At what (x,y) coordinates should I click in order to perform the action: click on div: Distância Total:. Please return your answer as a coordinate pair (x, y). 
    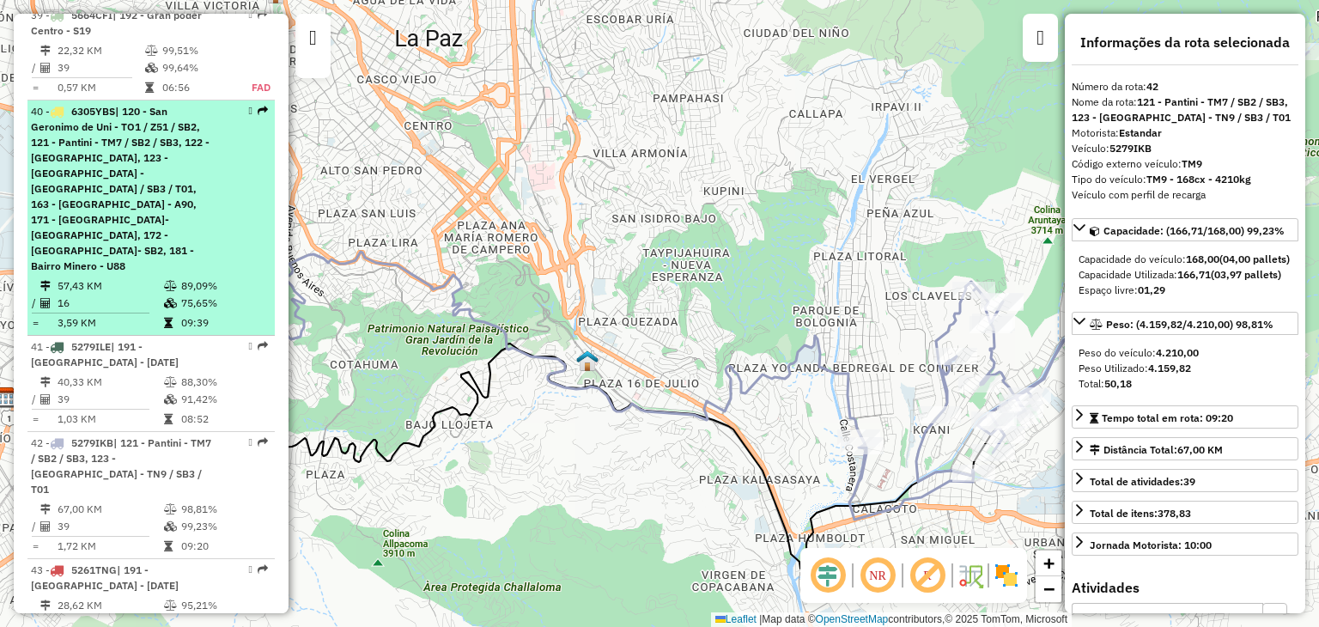
    Looking at the image, I should click on (1156, 450).